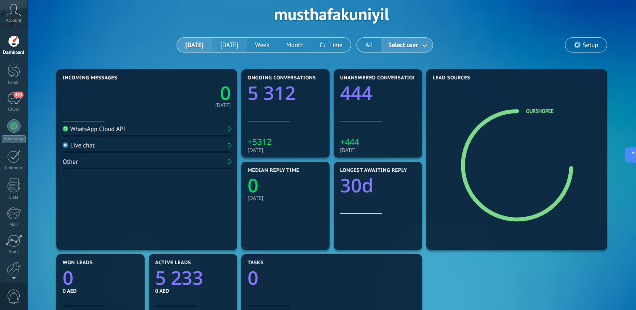  What do you see at coordinates (14, 198) in the screenshot?
I see `div: Lists` at bounding box center [14, 198].